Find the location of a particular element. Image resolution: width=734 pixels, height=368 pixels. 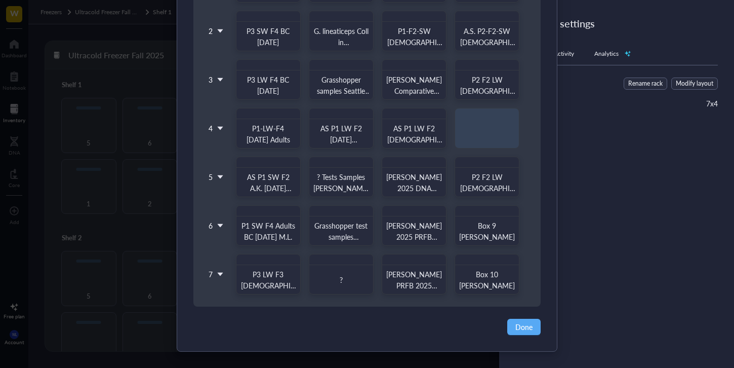

span: 6 is located at coordinates (211, 225).